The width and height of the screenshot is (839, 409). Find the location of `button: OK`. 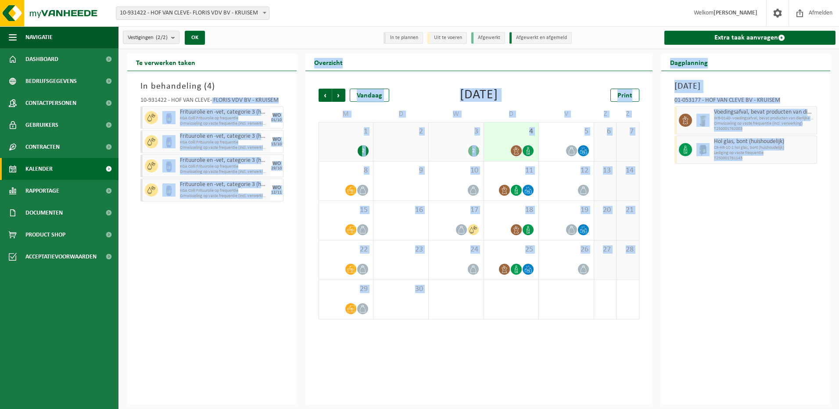

button: OK is located at coordinates (195, 38).